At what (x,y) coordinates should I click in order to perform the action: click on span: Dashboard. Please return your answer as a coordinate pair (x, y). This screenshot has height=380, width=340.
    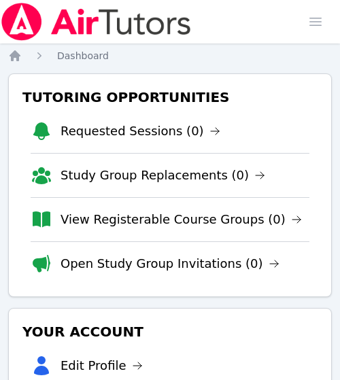
    Looking at the image, I should click on (83, 56).